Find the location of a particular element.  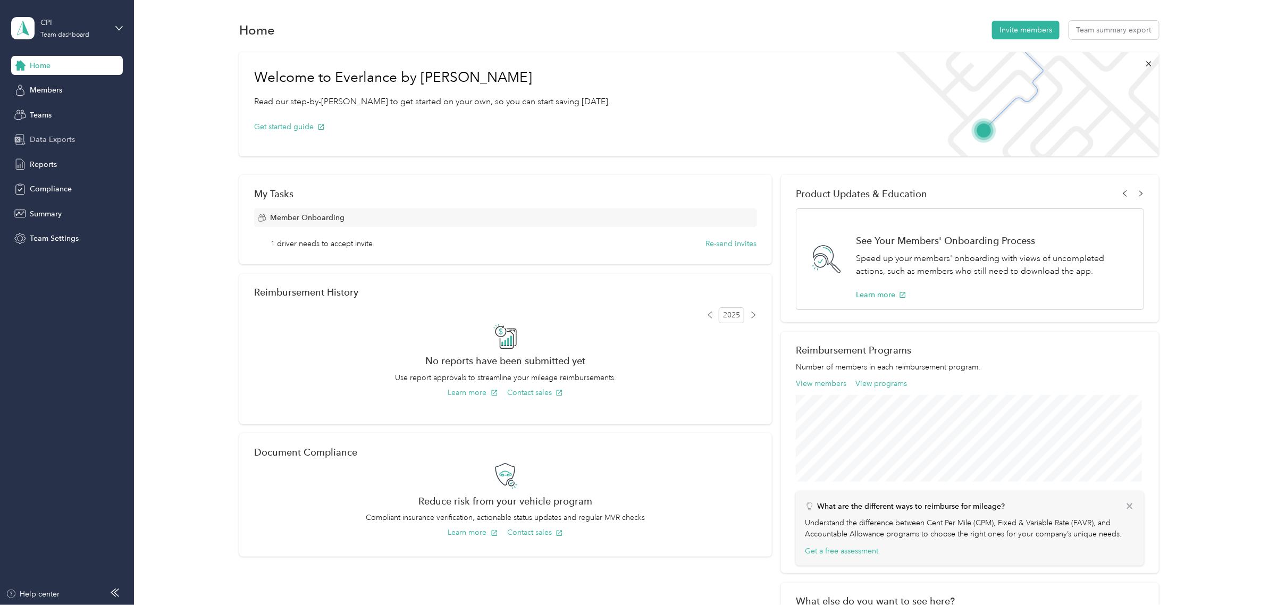

p: Speed up your members' onboarding with views of uncompleted actions, such as members who still ne... is located at coordinates (994, 265).